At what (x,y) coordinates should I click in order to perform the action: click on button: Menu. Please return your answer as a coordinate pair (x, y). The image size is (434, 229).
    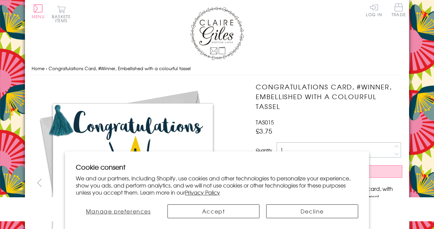
    Looking at the image, I should click on (38, 11).